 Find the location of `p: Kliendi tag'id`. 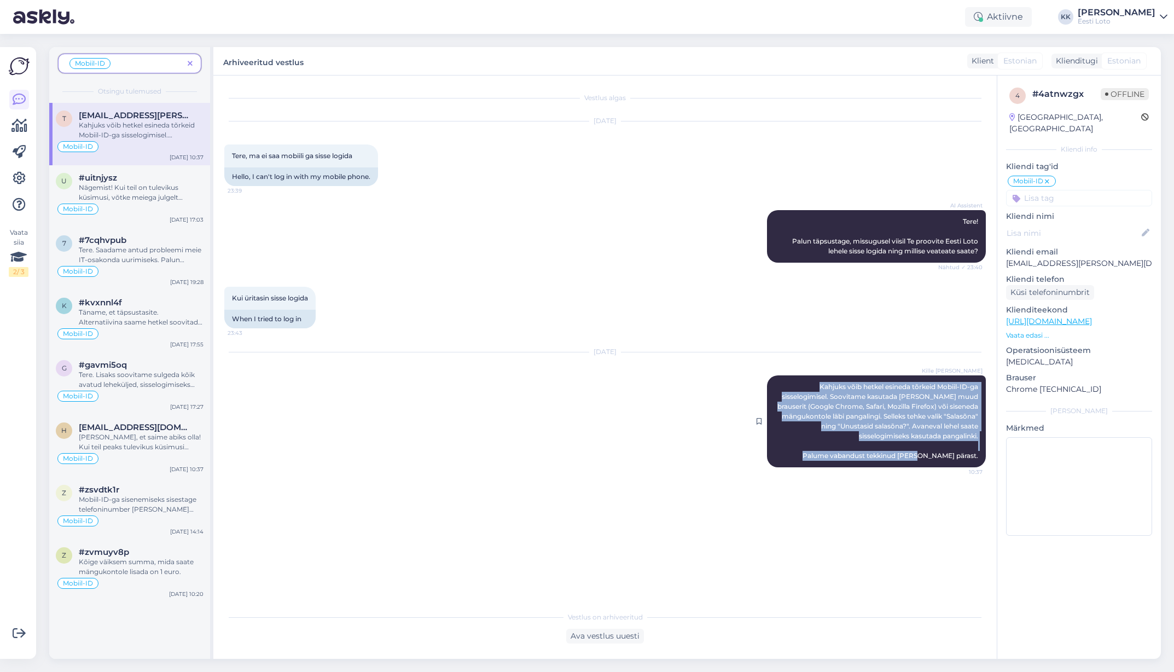

p: Kliendi tag'id is located at coordinates (1079, 166).